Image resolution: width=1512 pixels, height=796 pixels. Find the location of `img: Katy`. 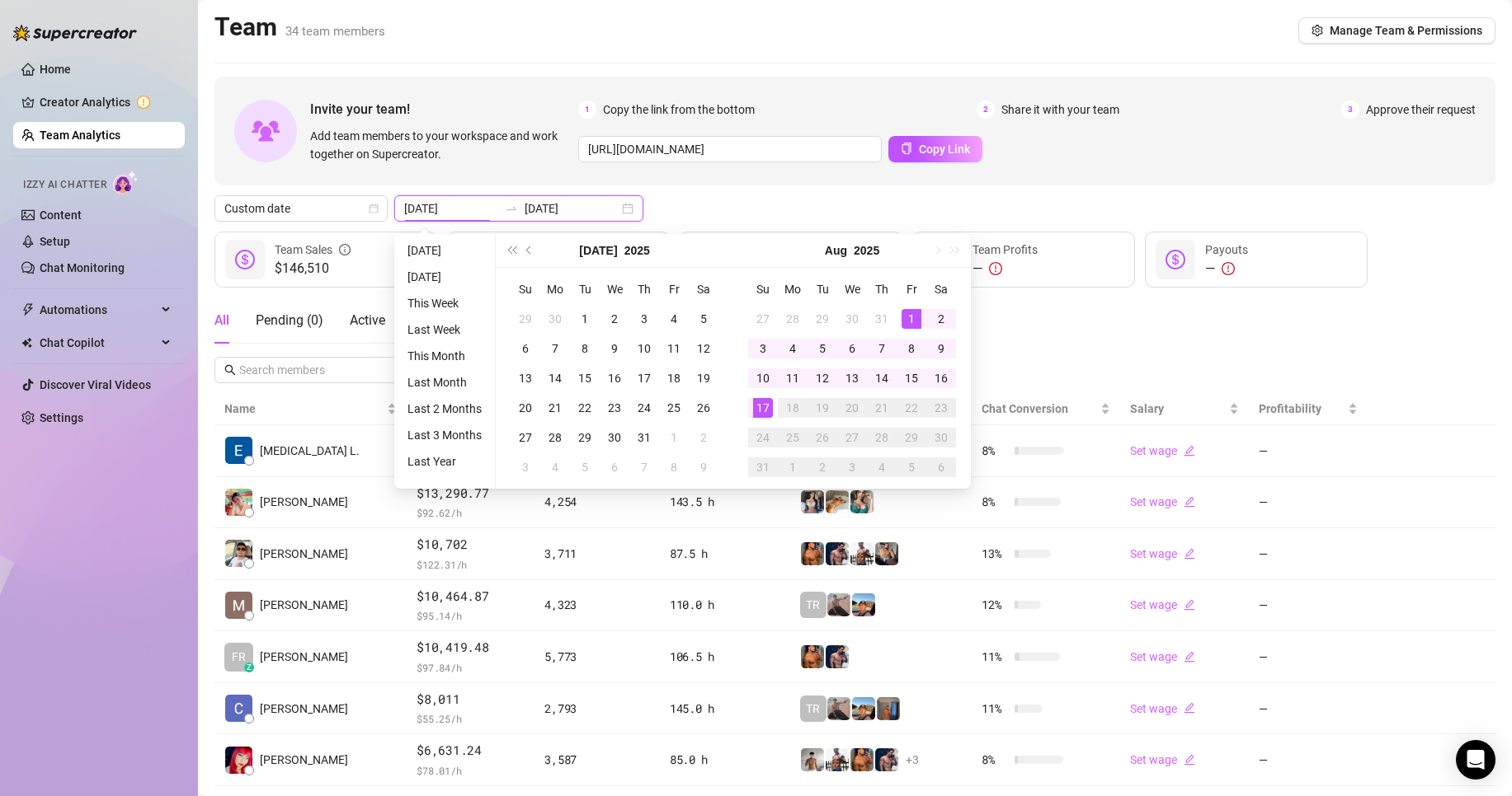

img: Katy is located at coordinates (812, 502).